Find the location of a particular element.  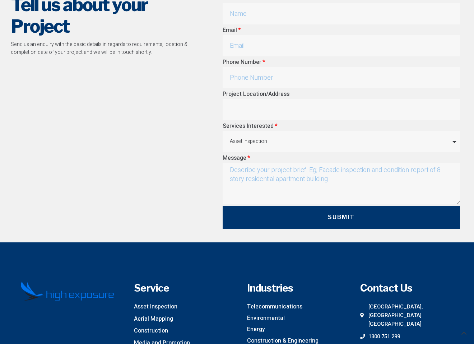

a: Telecommunications is located at coordinates (293, 307).